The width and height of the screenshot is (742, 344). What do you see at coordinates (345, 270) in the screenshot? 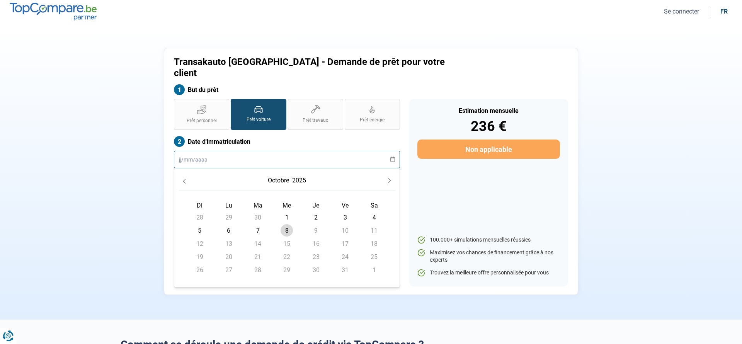
I see `td: 31` at bounding box center [345, 270].